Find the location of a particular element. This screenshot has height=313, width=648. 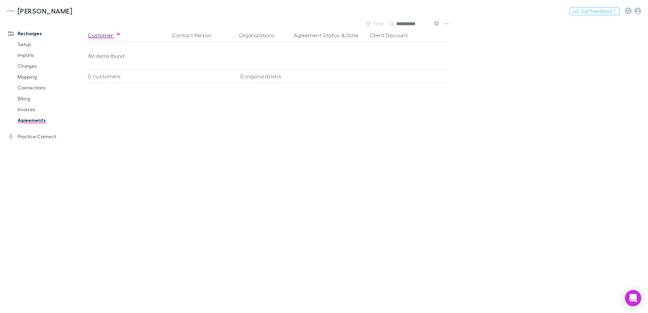

a: Charges is located at coordinates (51, 66).